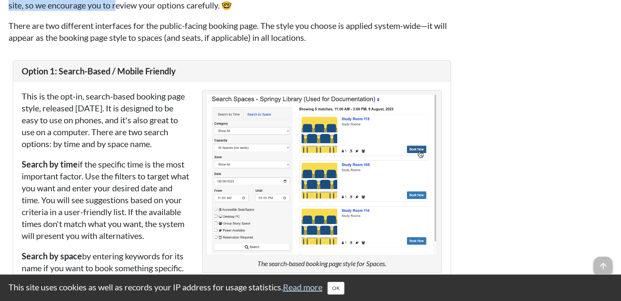 The height and width of the screenshot is (301, 621). I want to click on span: Option 1: Search-Based / Mobile Friendly, so click(99, 71).